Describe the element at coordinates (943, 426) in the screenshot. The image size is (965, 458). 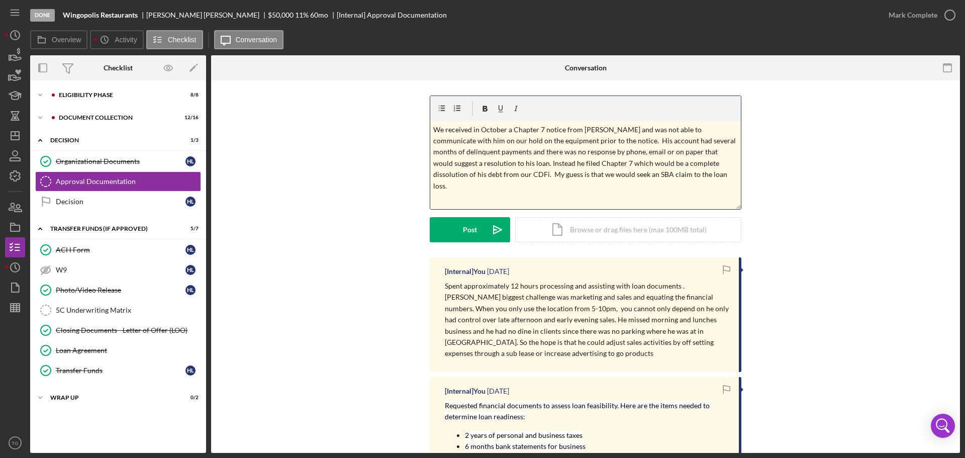
I see `div: Open Intercom Messenger` at that location.